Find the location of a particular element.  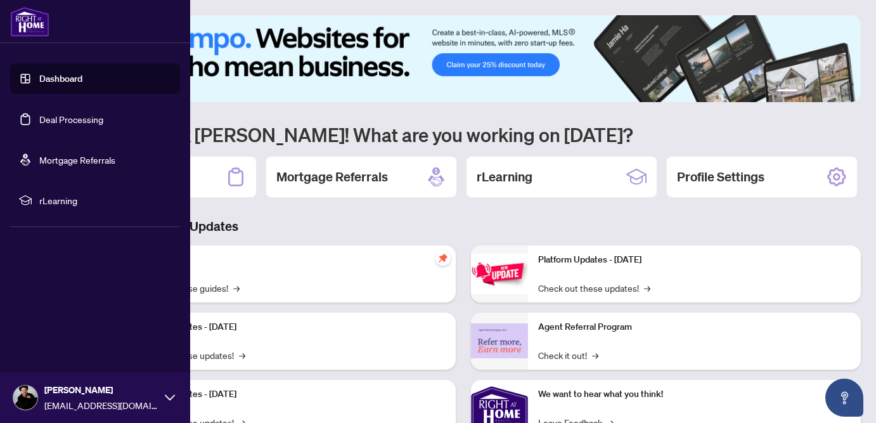

button: 2 is located at coordinates (805, 92).